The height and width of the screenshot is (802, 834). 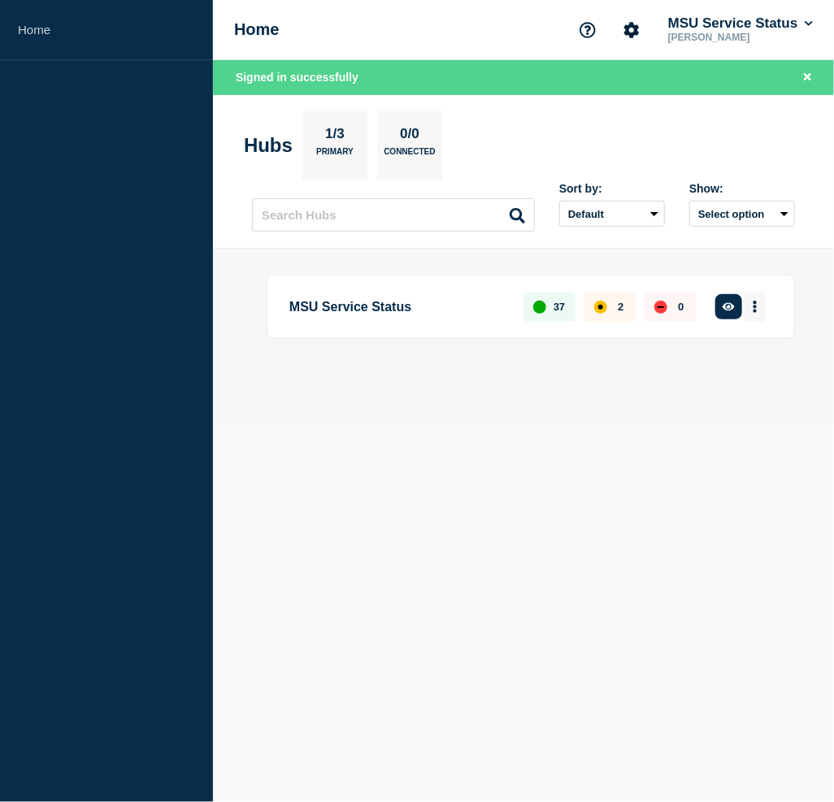 What do you see at coordinates (297, 77) in the screenshot?
I see `span: Signed in successfully` at bounding box center [297, 77].